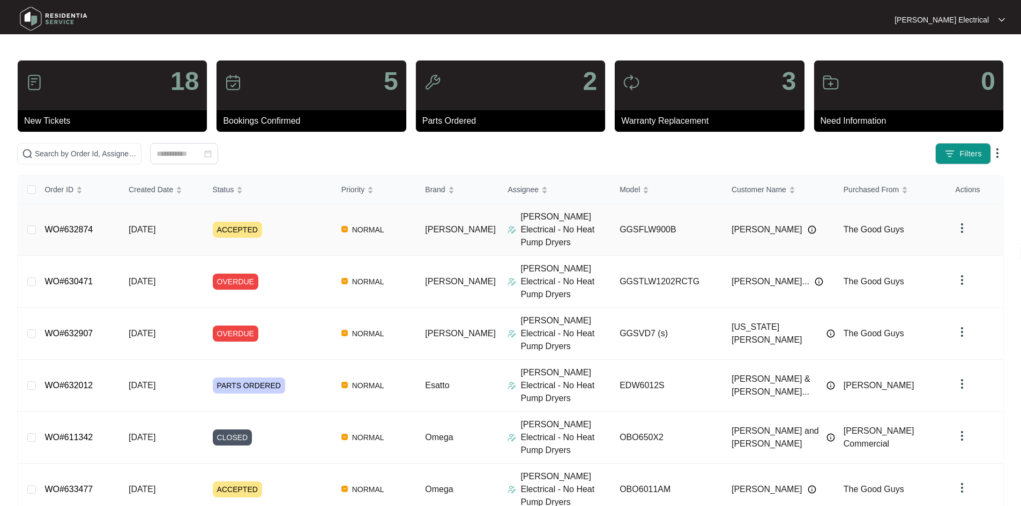 The height and width of the screenshot is (506, 1021). I want to click on th: Customer Name, so click(779, 190).